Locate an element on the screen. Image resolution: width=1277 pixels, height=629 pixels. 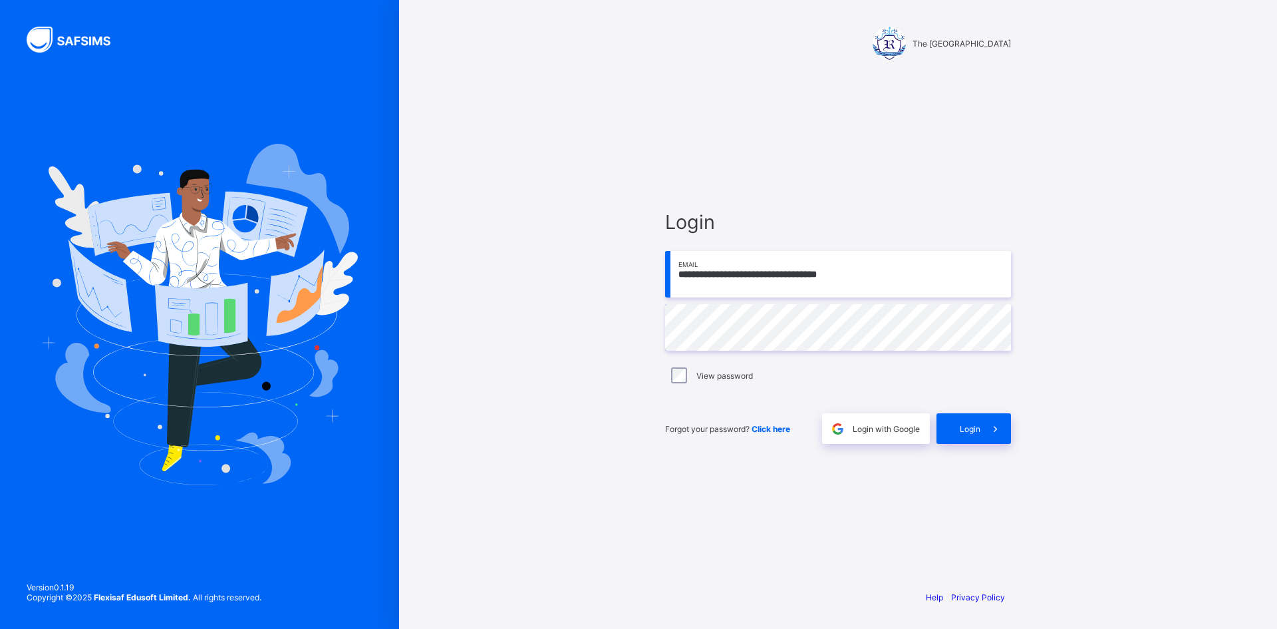
a: Privacy Policy is located at coordinates (978, 597).